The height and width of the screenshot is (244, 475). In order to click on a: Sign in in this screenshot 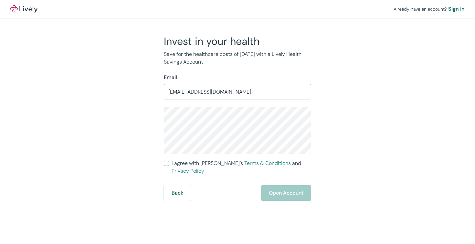, I will do `click(456, 9)`.